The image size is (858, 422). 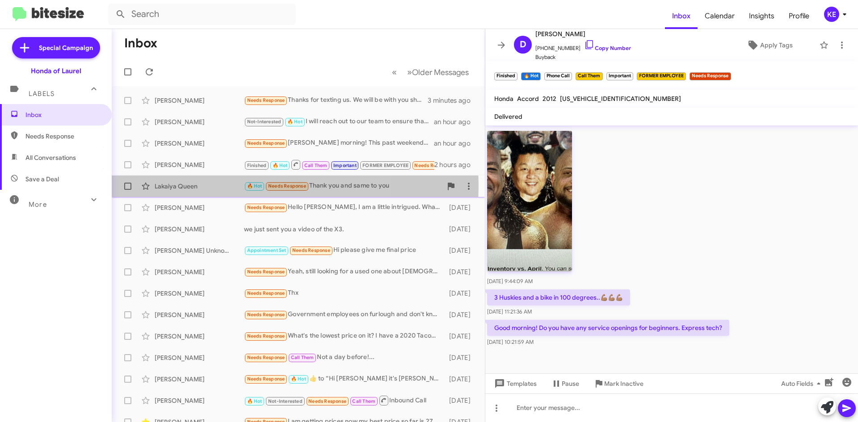 What do you see at coordinates (506, 76) in the screenshot?
I see `small: Finished` at bounding box center [506, 76].